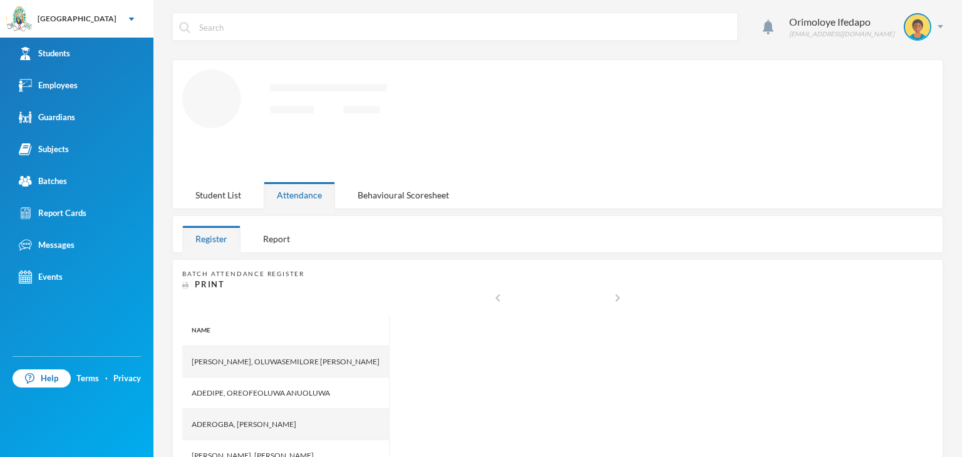 The width and height of the screenshot is (962, 457). I want to click on div: Events, so click(41, 277).